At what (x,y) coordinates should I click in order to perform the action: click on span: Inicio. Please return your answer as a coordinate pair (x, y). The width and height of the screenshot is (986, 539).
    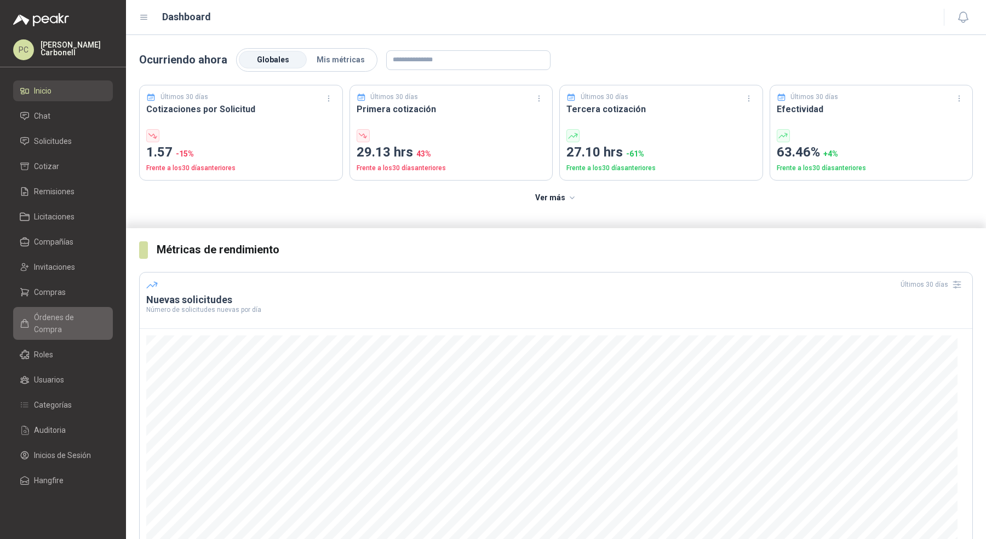
    Looking at the image, I should click on (43, 91).